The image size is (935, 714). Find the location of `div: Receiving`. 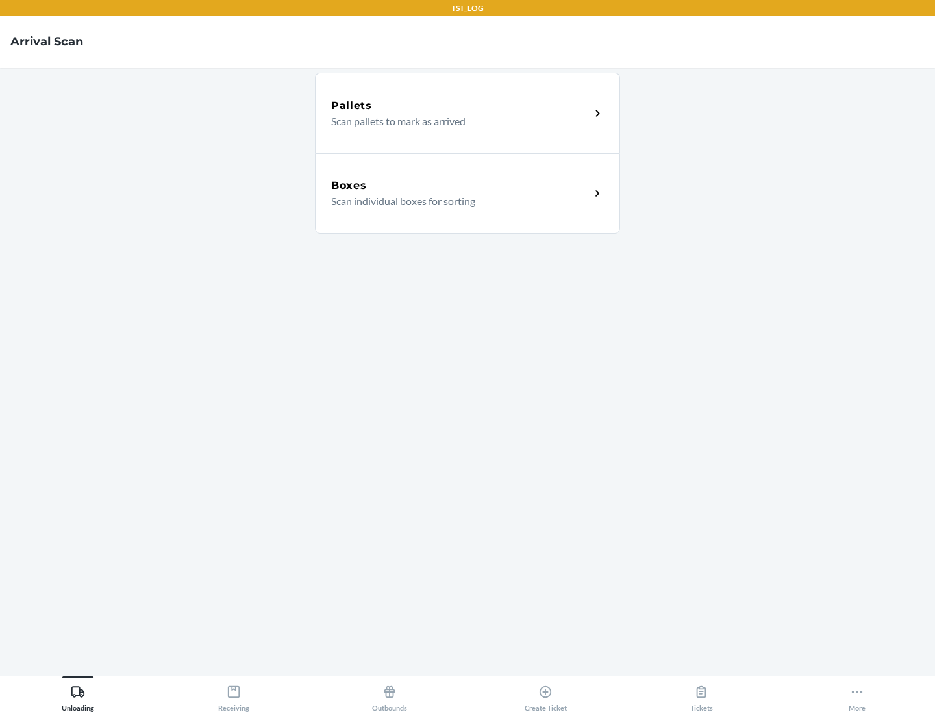

div: Receiving is located at coordinates (234, 696).